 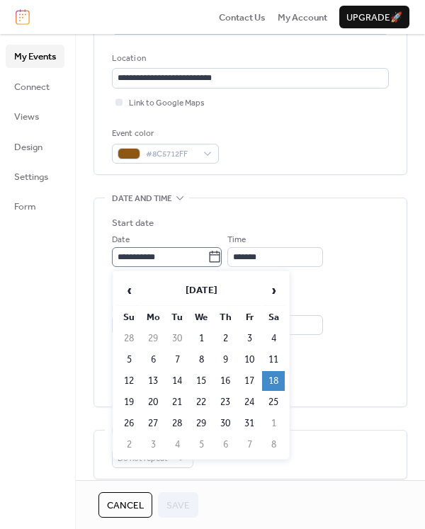 What do you see at coordinates (129, 317) in the screenshot?
I see `th: Su` at bounding box center [129, 317].